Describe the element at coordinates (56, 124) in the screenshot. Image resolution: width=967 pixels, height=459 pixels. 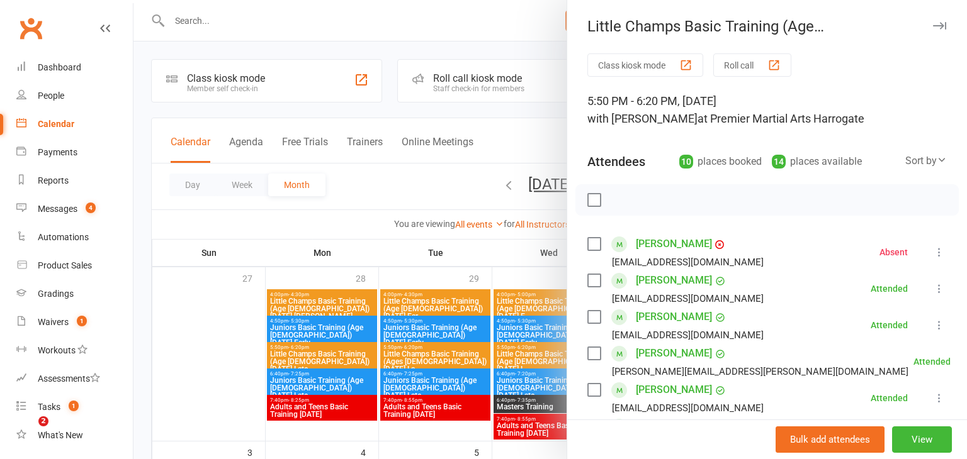
I see `div: Calendar` at that location.